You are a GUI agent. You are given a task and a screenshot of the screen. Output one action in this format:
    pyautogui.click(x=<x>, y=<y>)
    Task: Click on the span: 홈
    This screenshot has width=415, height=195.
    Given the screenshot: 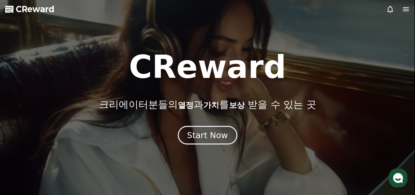 What is the action you would take?
    pyautogui.click(x=23, y=153)
    